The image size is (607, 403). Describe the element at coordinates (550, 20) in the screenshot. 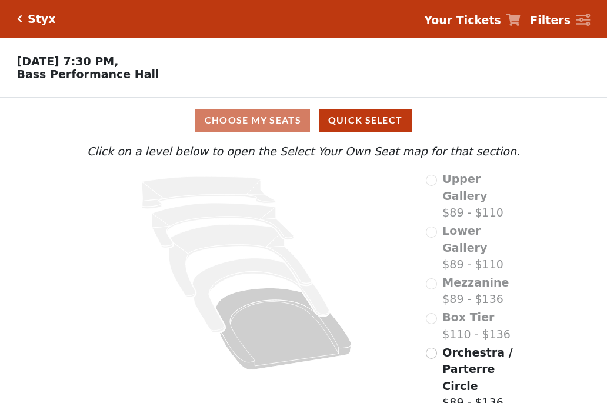

I see `strong: Filters` at that location.